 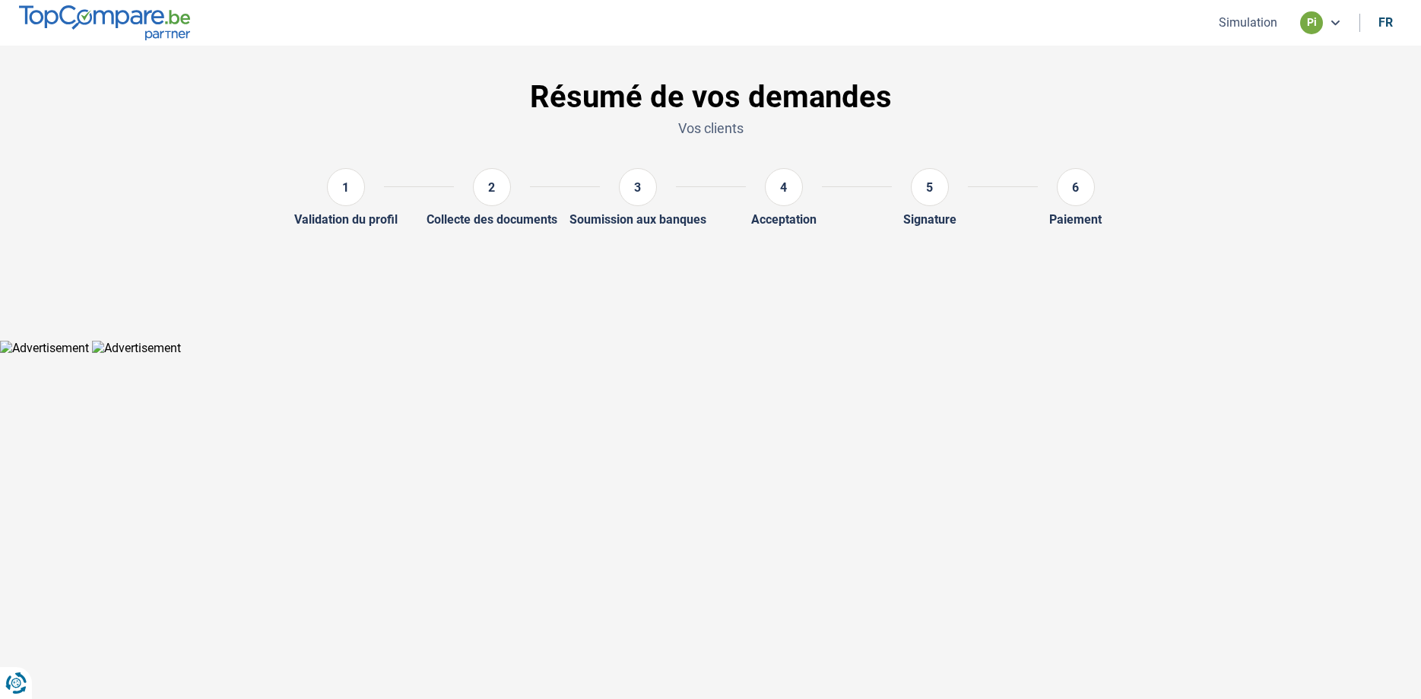 I want to click on div: Signature, so click(x=930, y=219).